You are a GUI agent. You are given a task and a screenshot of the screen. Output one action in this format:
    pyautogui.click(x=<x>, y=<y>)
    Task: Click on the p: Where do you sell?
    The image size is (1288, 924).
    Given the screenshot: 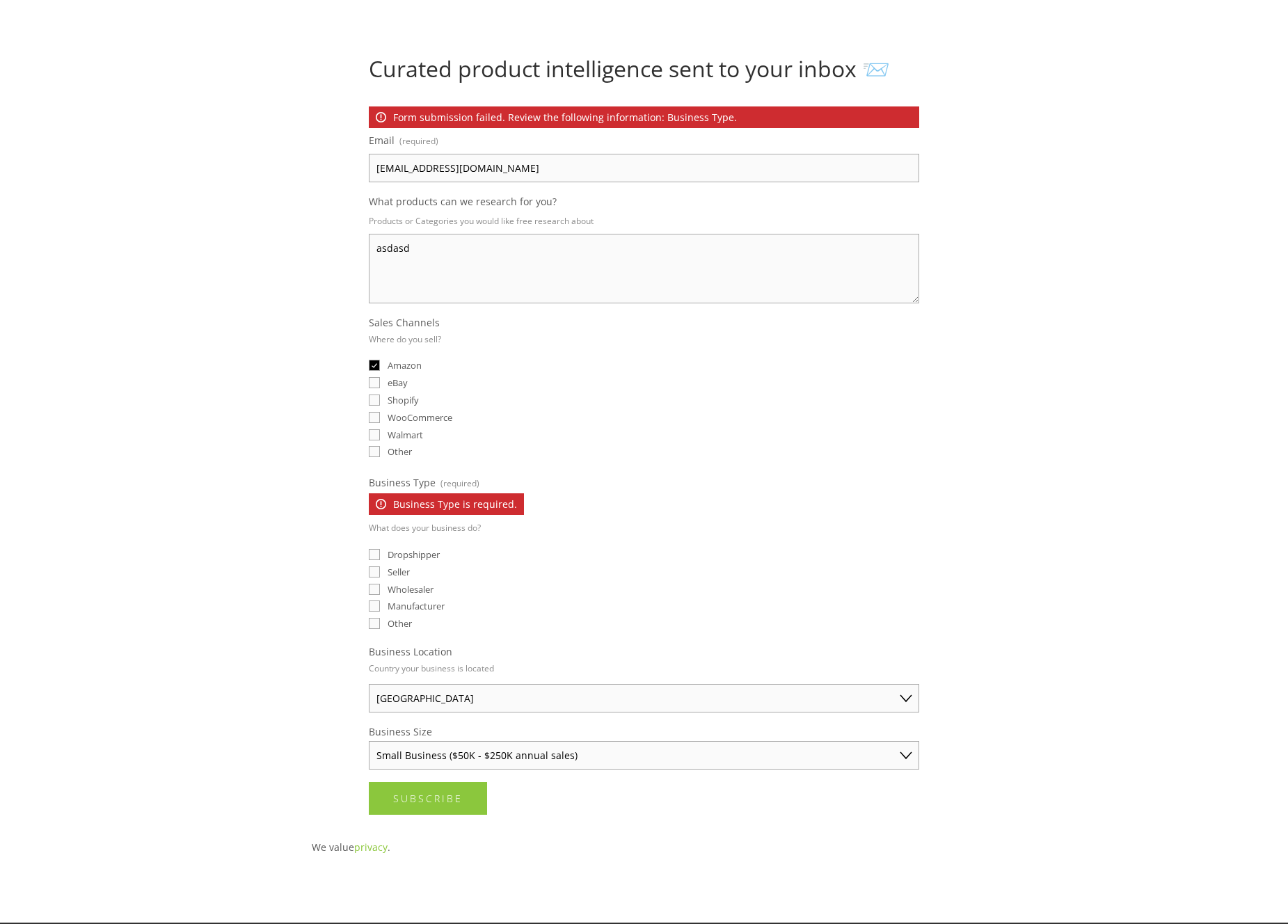 What is the action you would take?
    pyautogui.click(x=404, y=339)
    